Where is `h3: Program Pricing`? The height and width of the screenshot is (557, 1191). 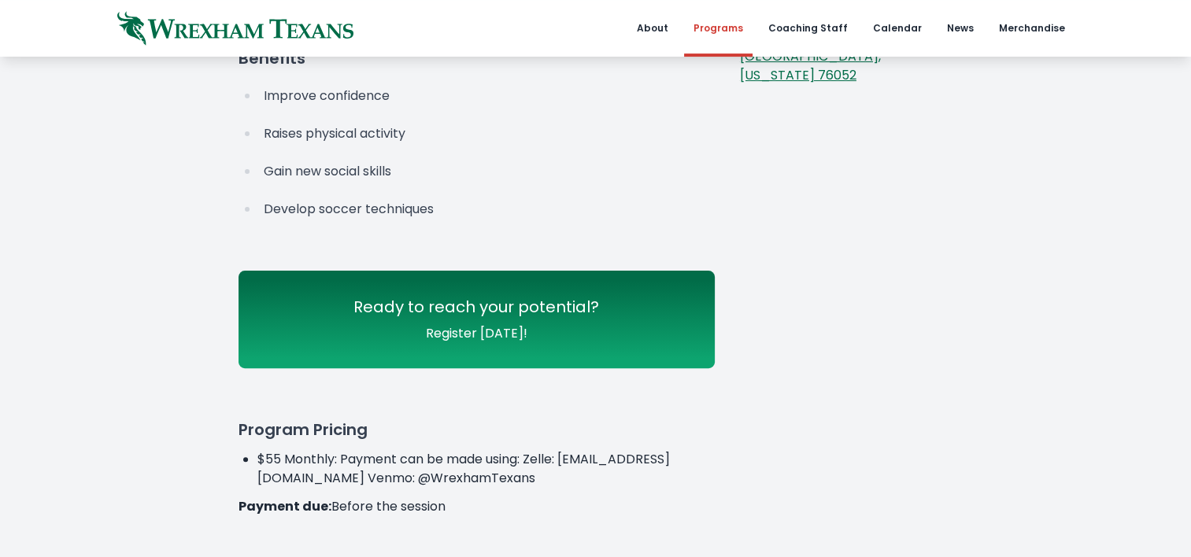
h3: Program Pricing is located at coordinates (476, 430).